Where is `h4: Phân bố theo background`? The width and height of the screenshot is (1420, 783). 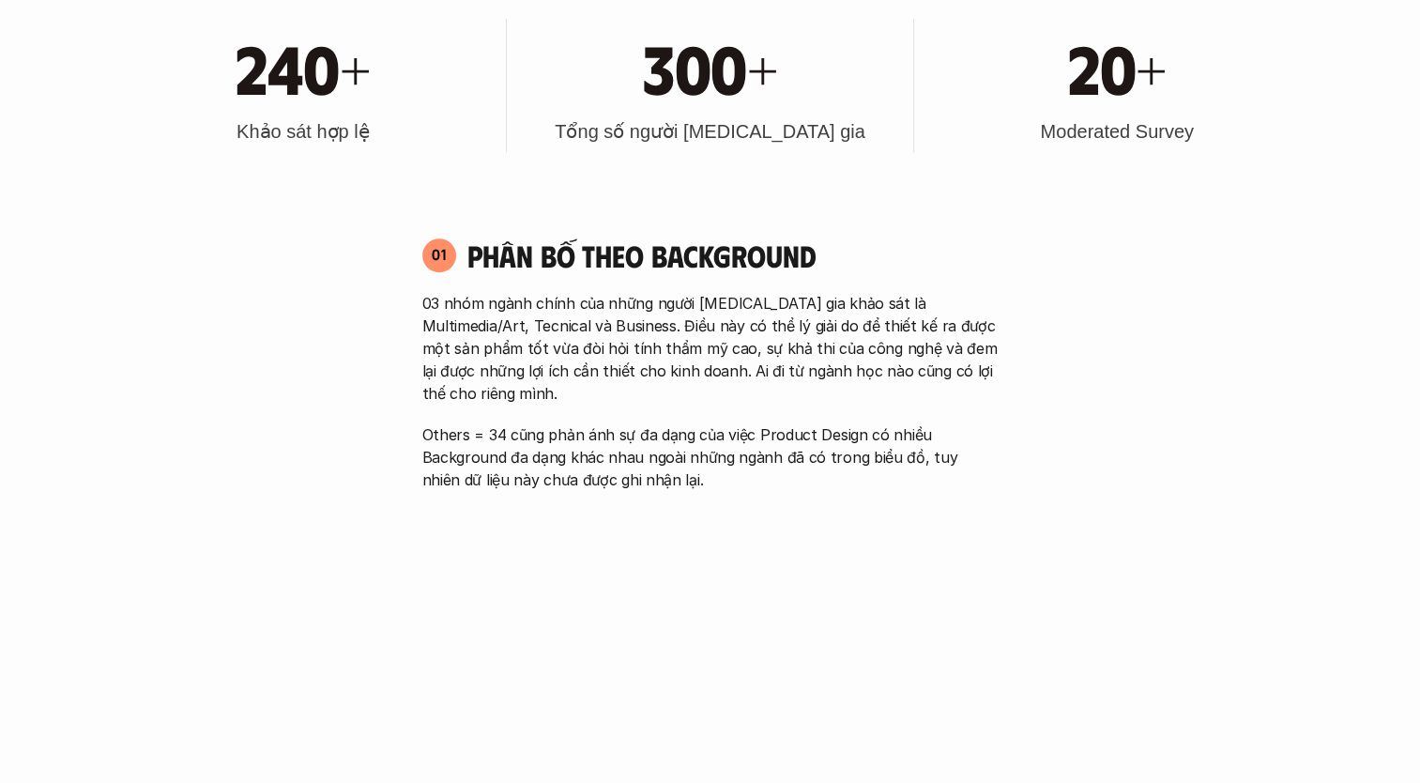 h4: Phân bố theo background is located at coordinates (733, 255).